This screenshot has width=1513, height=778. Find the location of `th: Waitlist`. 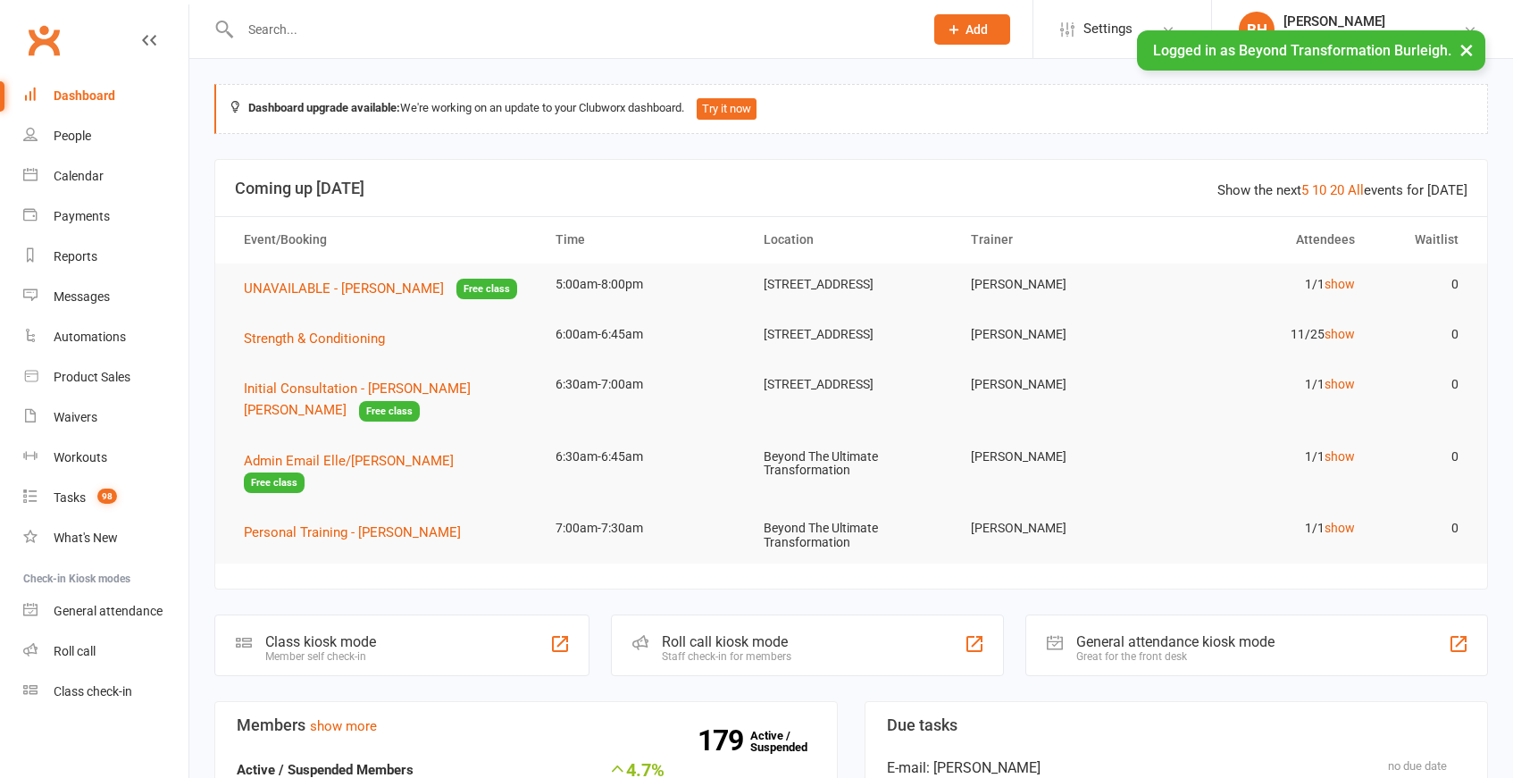

th: Waitlist is located at coordinates (1422, 239).